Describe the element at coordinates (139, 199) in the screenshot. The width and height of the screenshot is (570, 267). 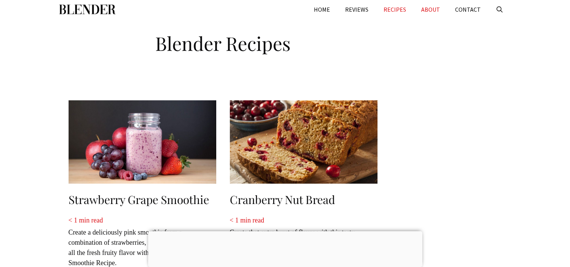
I see `a: Strawberry Grape Smoothie` at that location.